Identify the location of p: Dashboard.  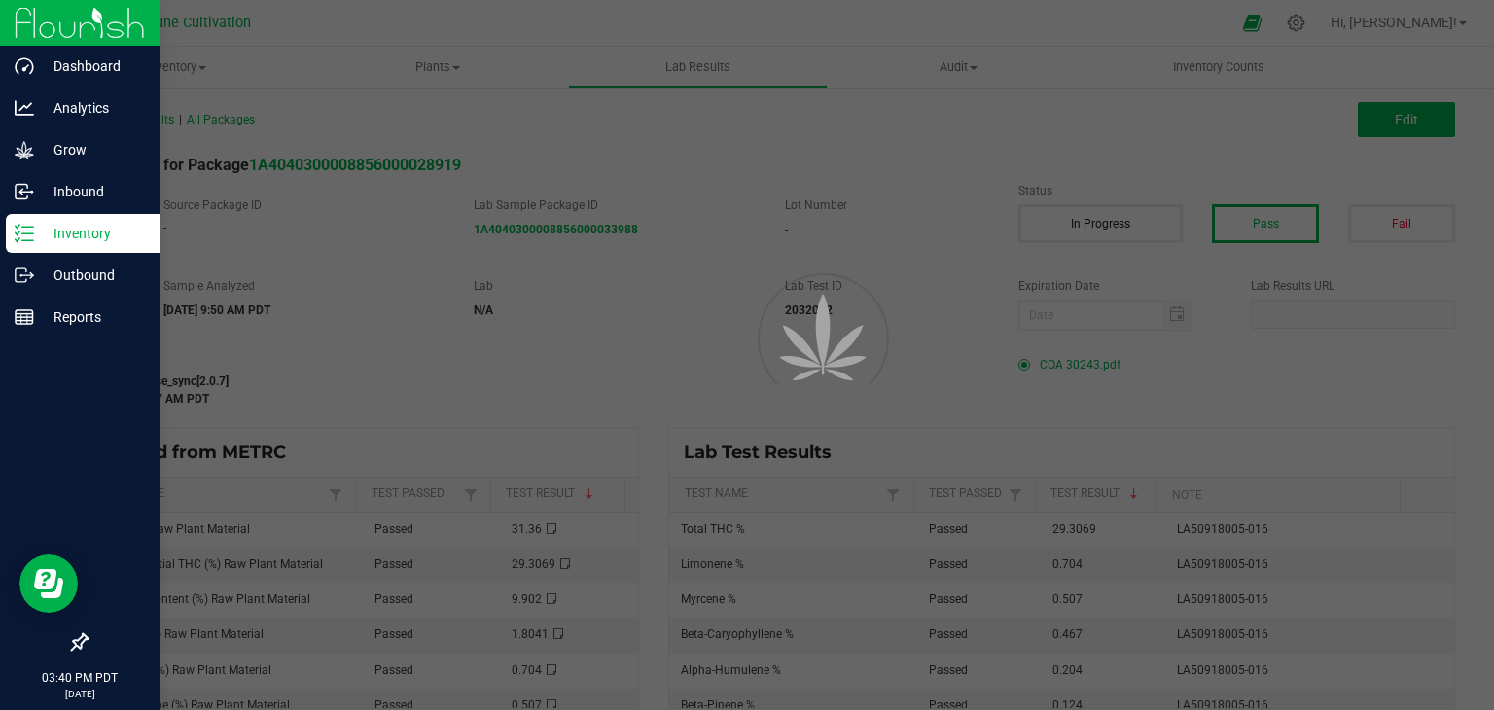
(92, 66).